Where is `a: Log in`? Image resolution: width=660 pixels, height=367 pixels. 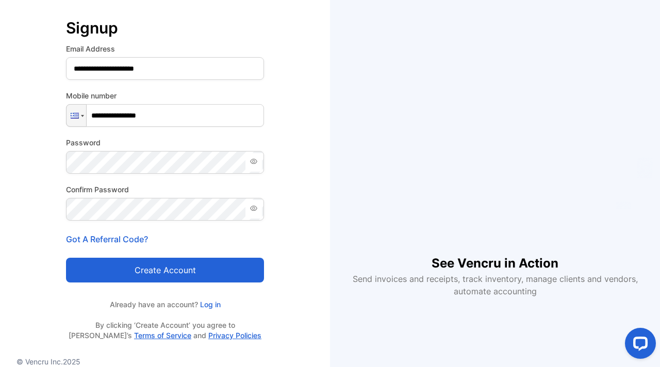 a: Log in is located at coordinates (209, 304).